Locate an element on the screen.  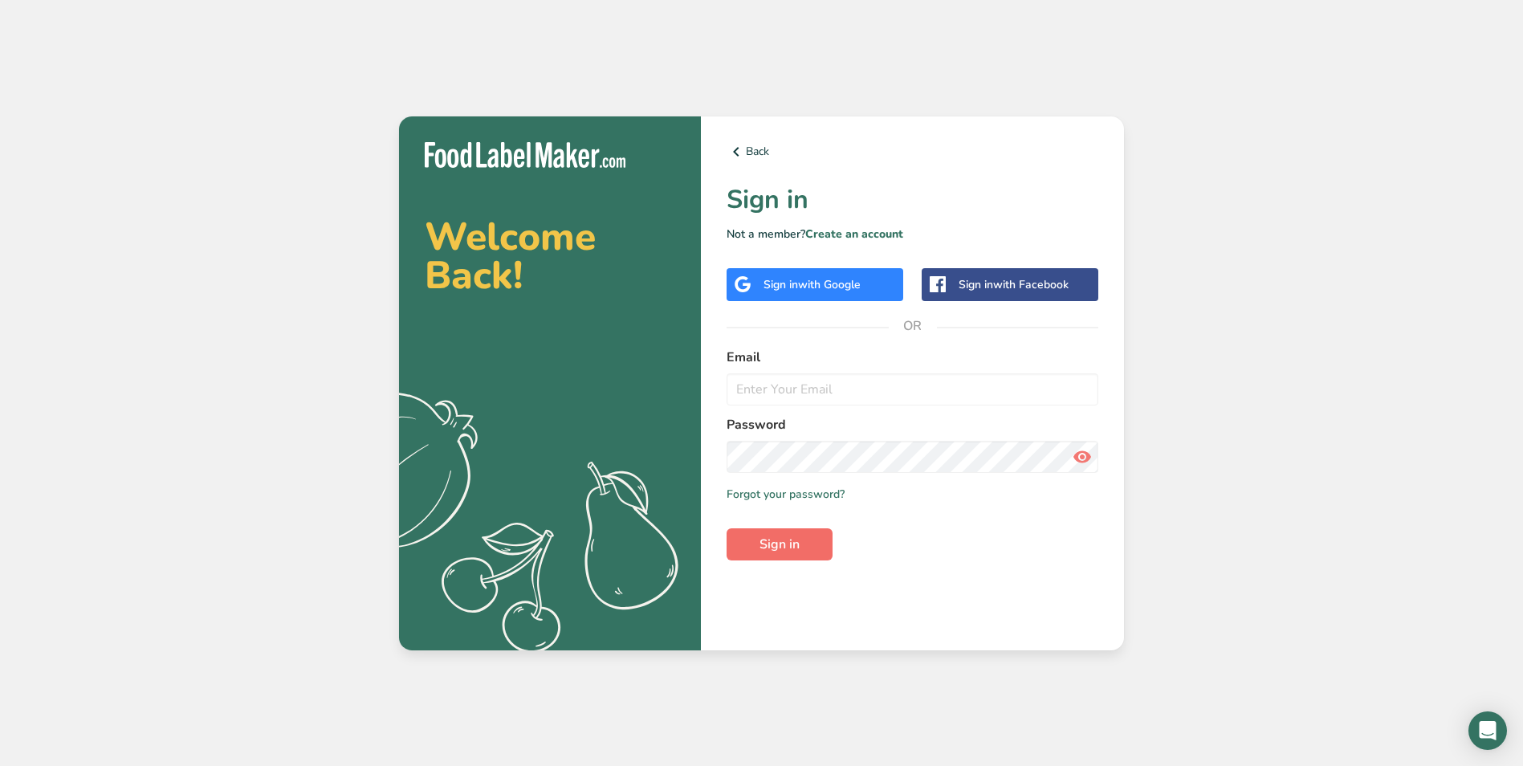
a: Back is located at coordinates (912, 152).